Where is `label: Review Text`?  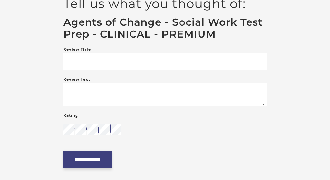 label: Review Text is located at coordinates (77, 80).